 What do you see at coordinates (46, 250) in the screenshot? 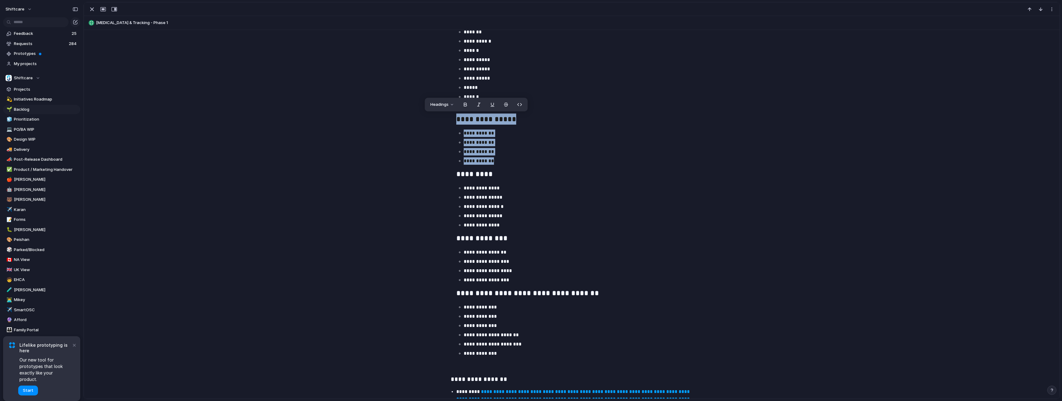
I see `span: Parked/Blocked` at bounding box center [46, 250].